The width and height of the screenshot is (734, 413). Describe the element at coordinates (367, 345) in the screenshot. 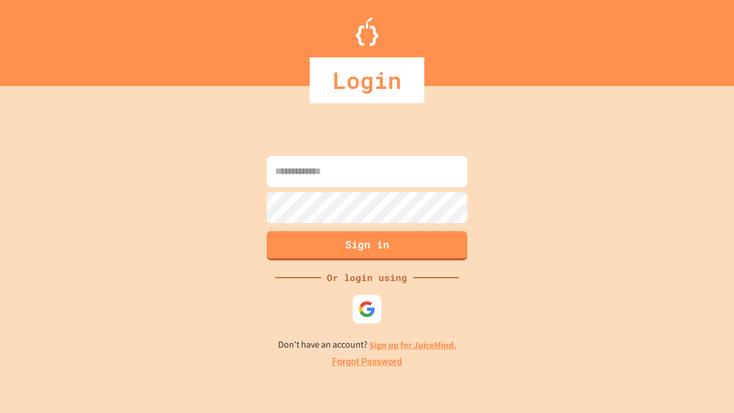

I see `p: Don't have an account?` at that location.